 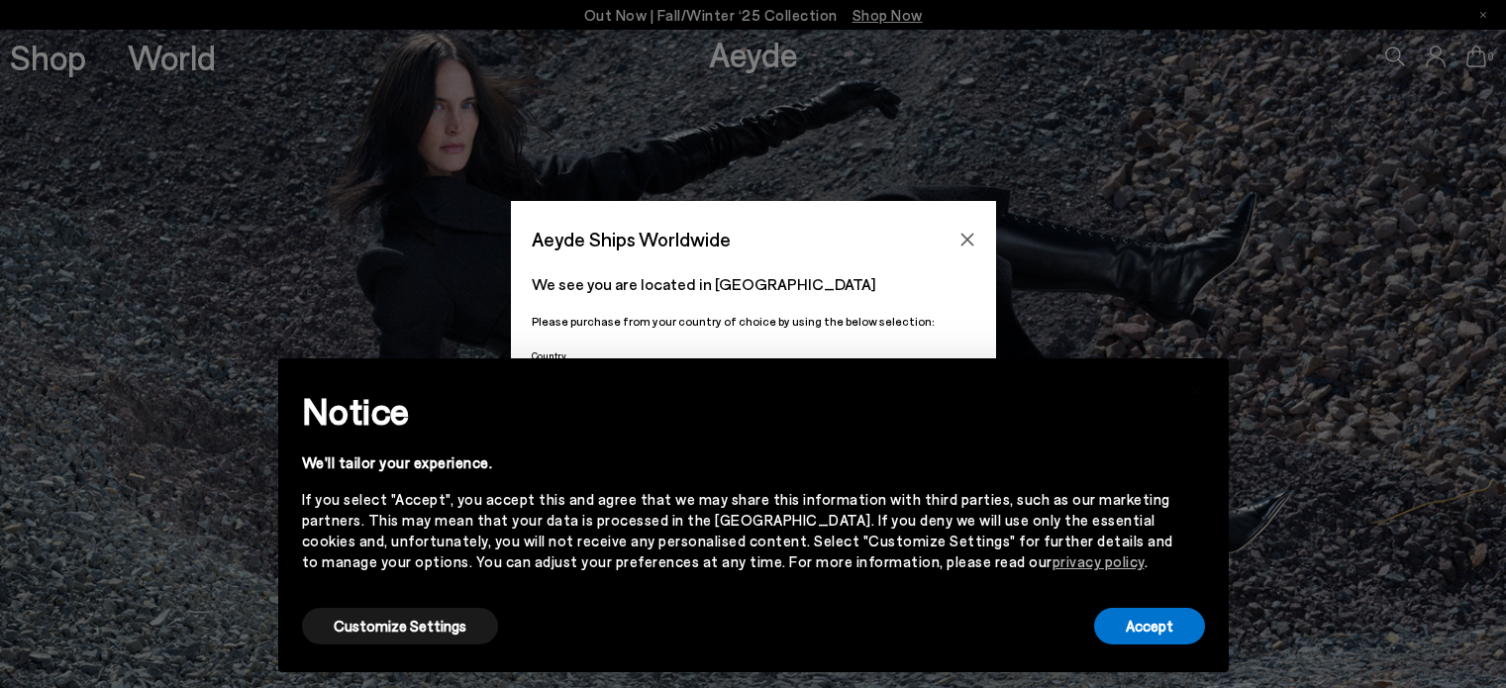 I want to click on h2: Notice, so click(x=737, y=411).